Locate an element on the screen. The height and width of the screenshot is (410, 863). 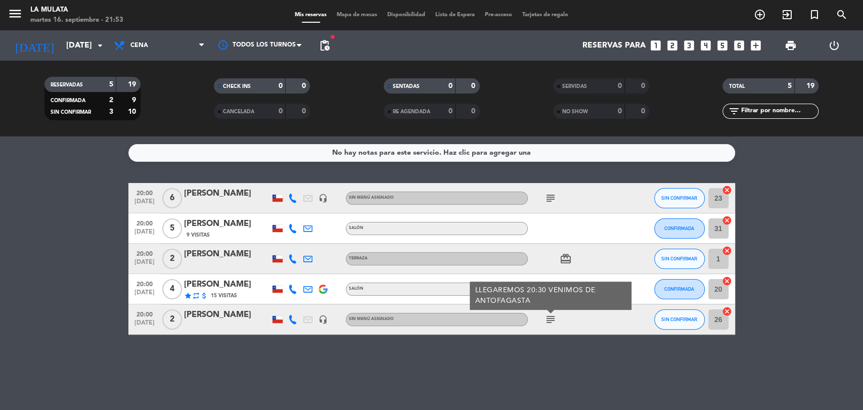
strong: 3 is located at coordinates (111, 112).